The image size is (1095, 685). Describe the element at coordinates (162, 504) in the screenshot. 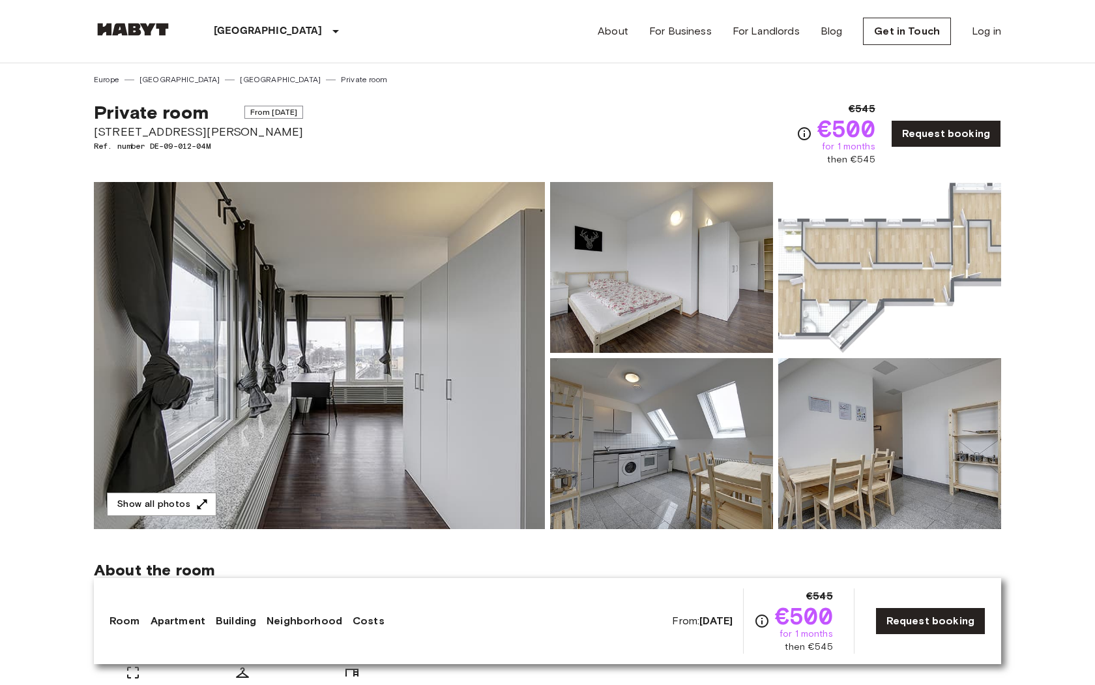

I see `button: Show all photos` at that location.